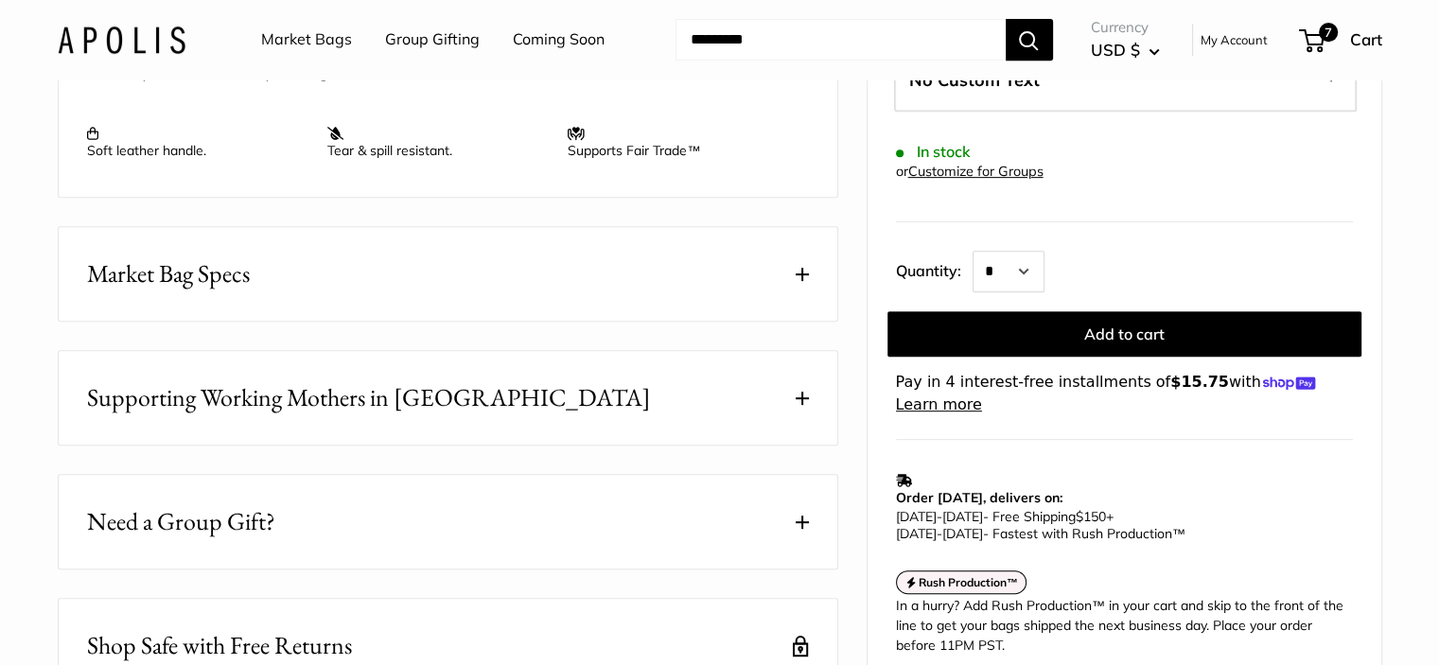  Describe the element at coordinates (1125, 80) in the screenshot. I see `label: Leave Blank` at that location.